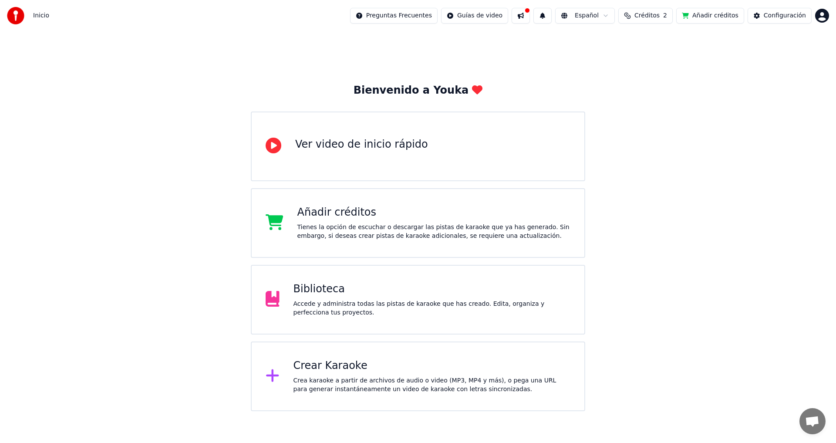 This screenshot has width=836, height=443. Describe the element at coordinates (361, 145) in the screenshot. I see `div: Ver video de inicio rápido` at that location.